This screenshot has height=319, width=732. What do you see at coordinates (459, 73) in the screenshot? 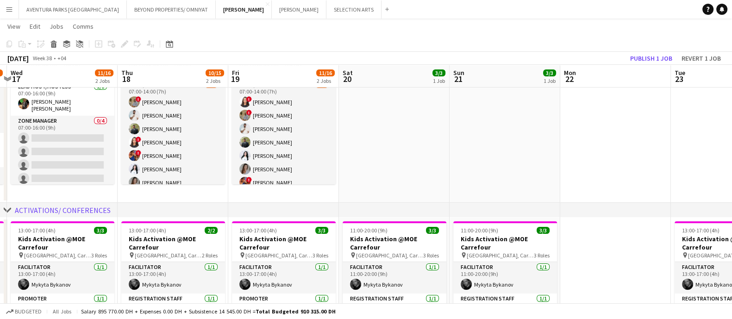
I see `span: Sun` at bounding box center [459, 73].